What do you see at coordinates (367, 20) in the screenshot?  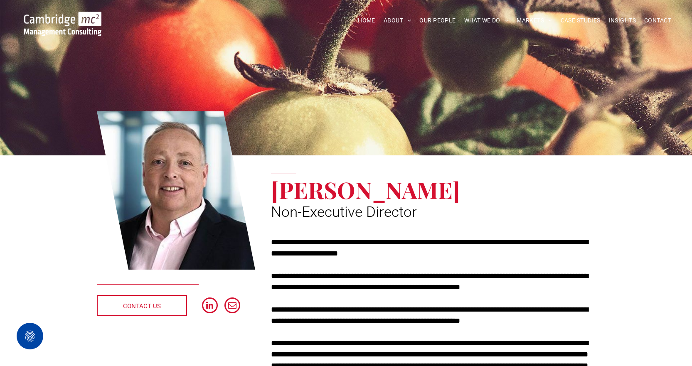 I see `a: HOME` at bounding box center [367, 20].